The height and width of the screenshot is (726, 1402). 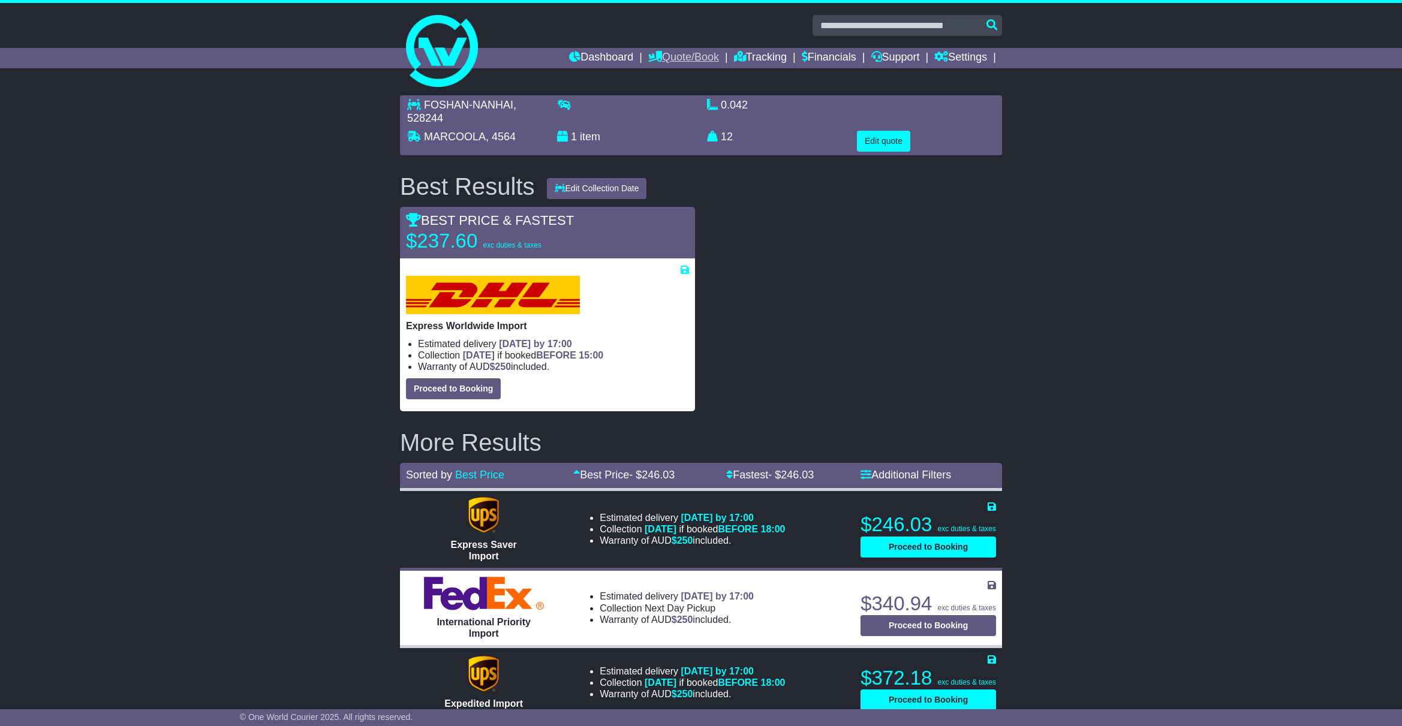 What do you see at coordinates (483, 550) in the screenshot?
I see `span: Express Saver Import` at bounding box center [483, 550].